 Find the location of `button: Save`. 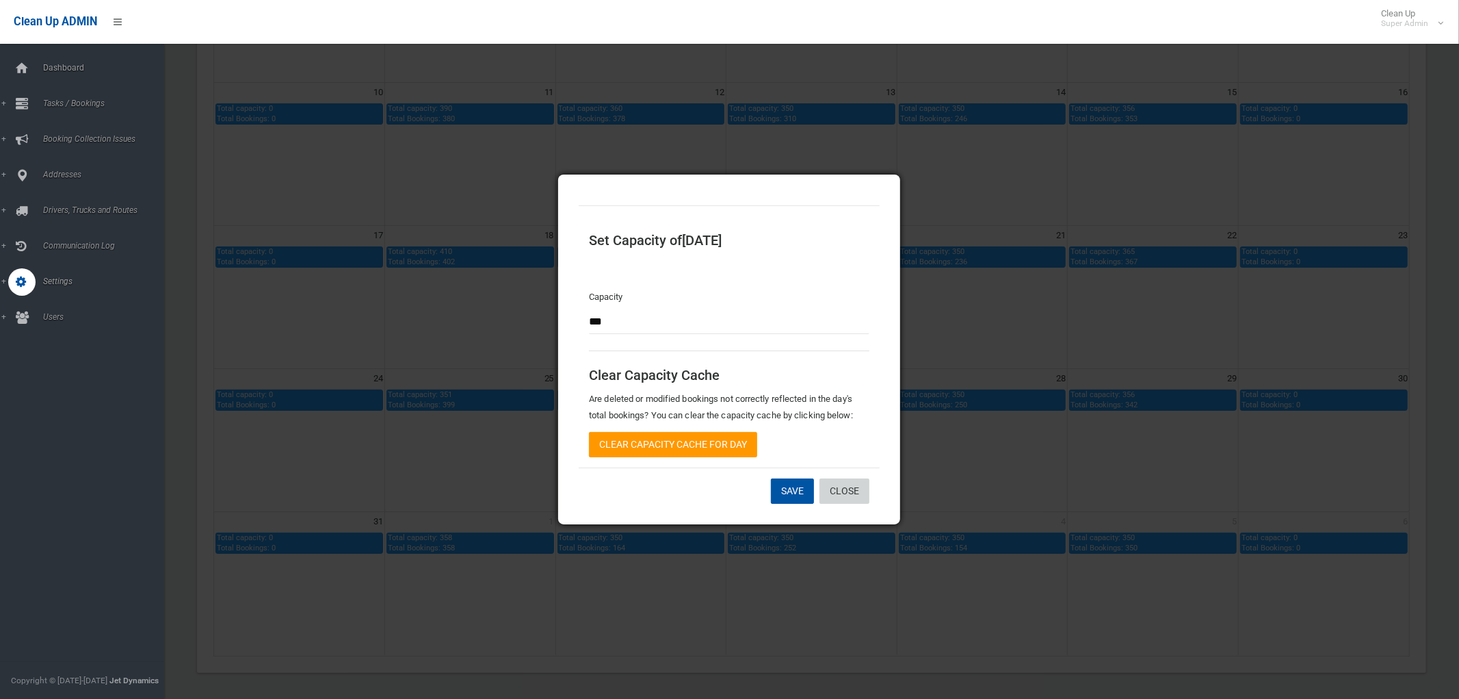

button: Save is located at coordinates (792, 491).